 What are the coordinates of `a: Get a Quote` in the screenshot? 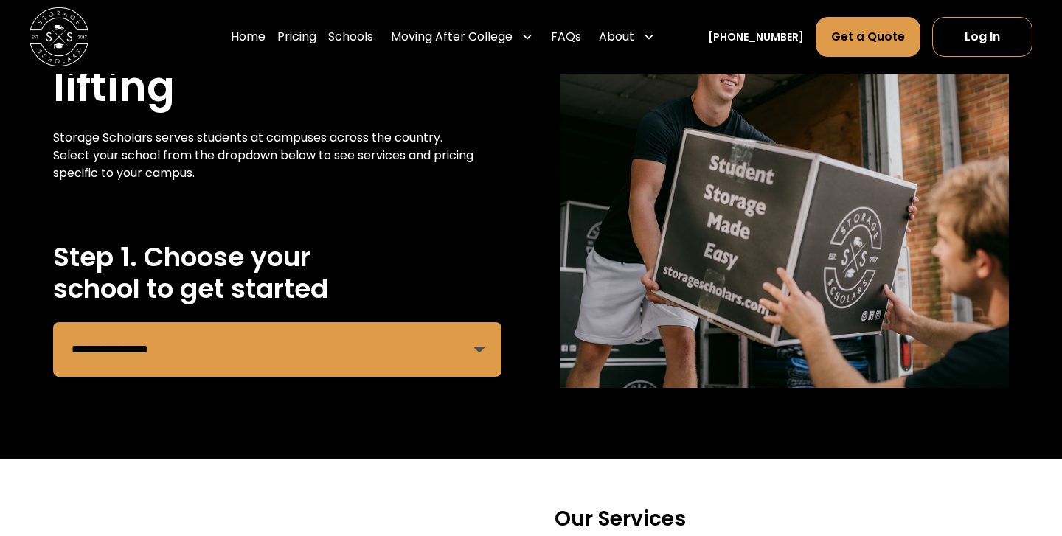 It's located at (868, 37).